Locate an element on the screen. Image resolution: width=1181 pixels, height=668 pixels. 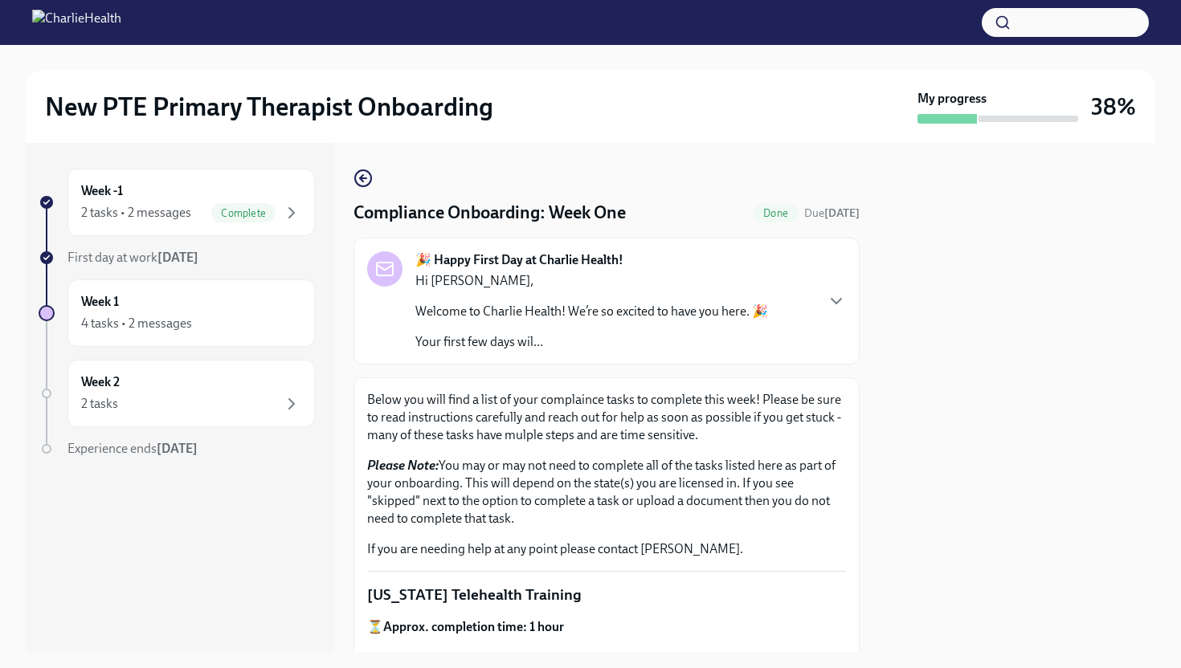
h6: Week 1 is located at coordinates (100, 302).